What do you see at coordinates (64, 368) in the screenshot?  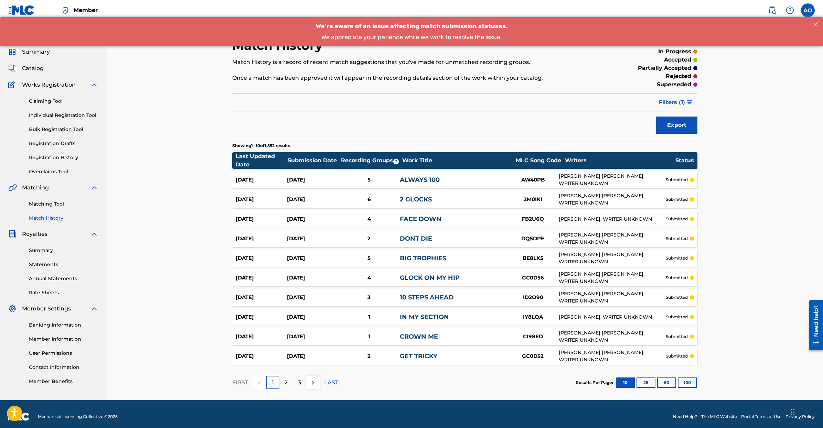 I see `a: Contact Information` at bounding box center [64, 368].